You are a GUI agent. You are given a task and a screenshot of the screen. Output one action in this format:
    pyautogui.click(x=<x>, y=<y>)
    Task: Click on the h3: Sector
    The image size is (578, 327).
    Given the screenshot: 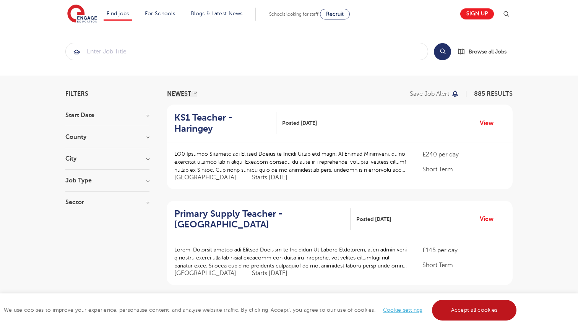 What is the action you would take?
    pyautogui.click(x=107, y=203)
    